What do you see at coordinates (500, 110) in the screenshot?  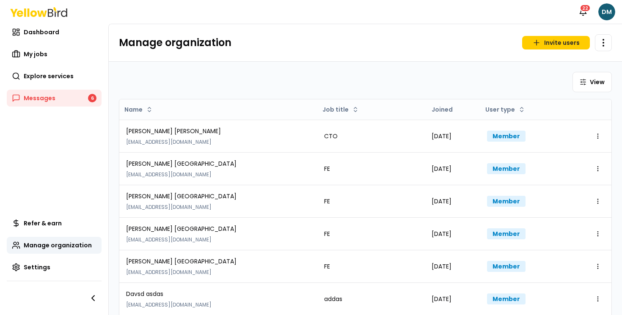 I see `span: User type` at bounding box center [500, 110].